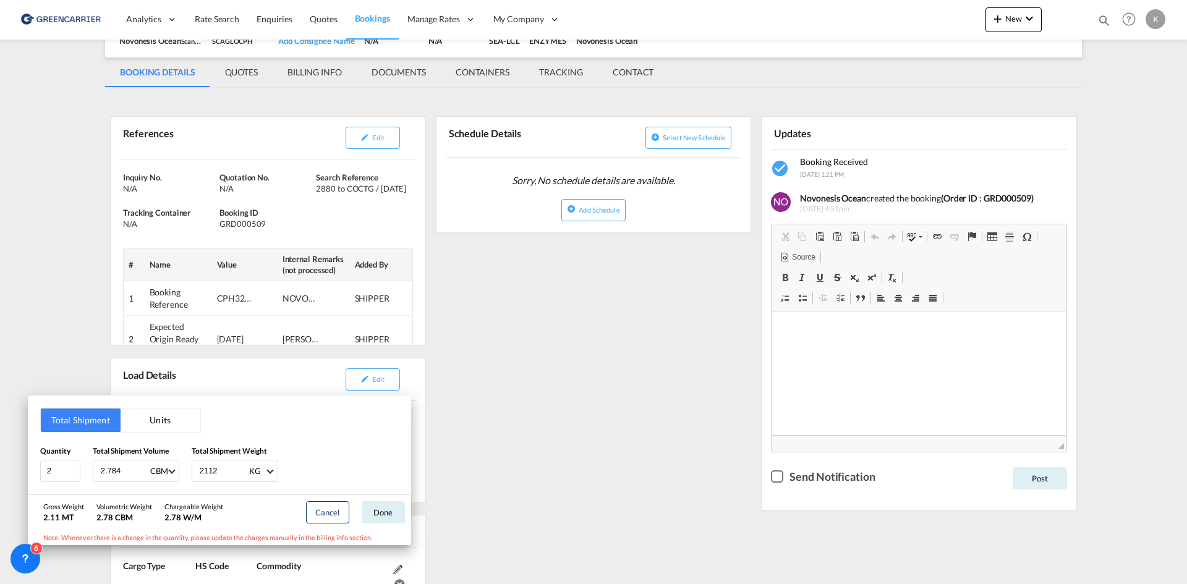 Image resolution: width=1187 pixels, height=584 pixels. Describe the element at coordinates (147, 19) in the screenshot. I see `body: Editor, editor8` at that location.